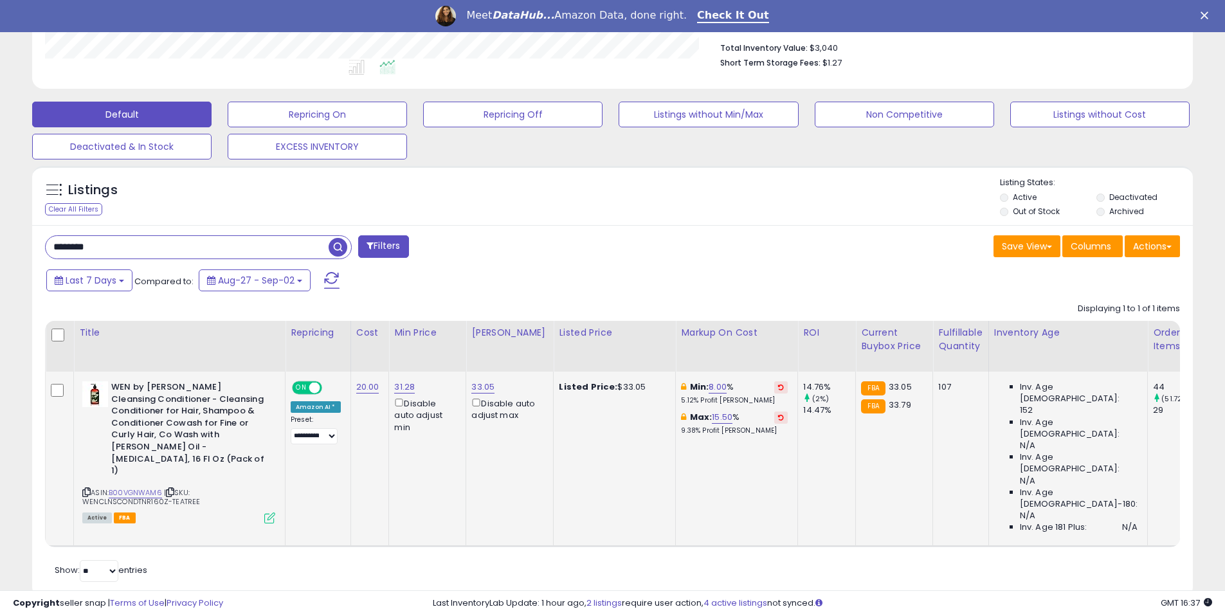  What do you see at coordinates (1068, 333) in the screenshot?
I see `div: Inventory Age` at bounding box center [1068, 333].